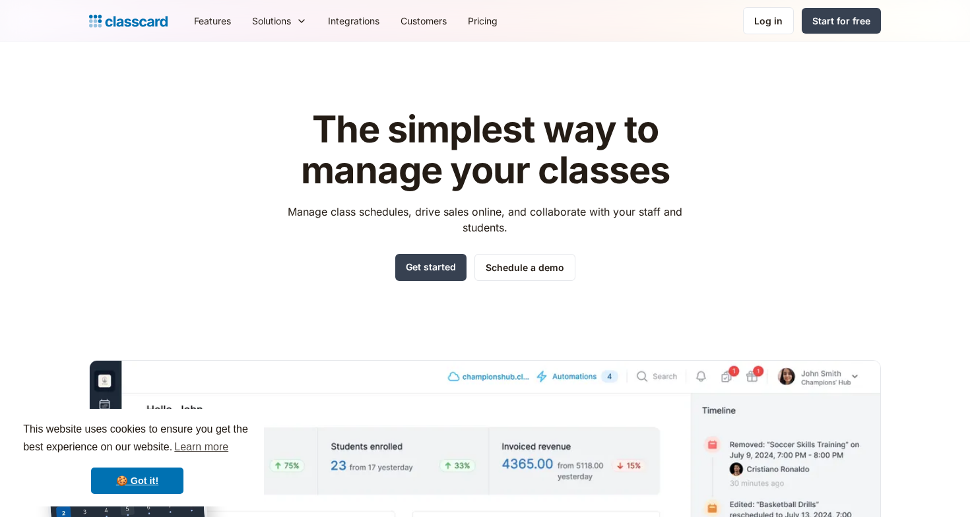 Image resolution: width=970 pixels, height=517 pixels. I want to click on a: Features, so click(212, 20).